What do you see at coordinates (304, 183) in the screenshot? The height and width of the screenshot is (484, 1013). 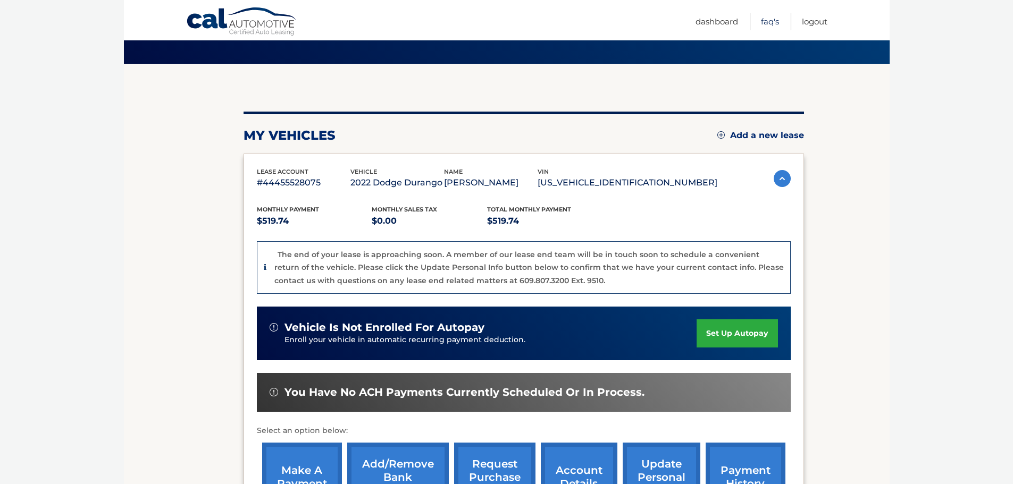 I see `p: #44455528075` at bounding box center [304, 183].